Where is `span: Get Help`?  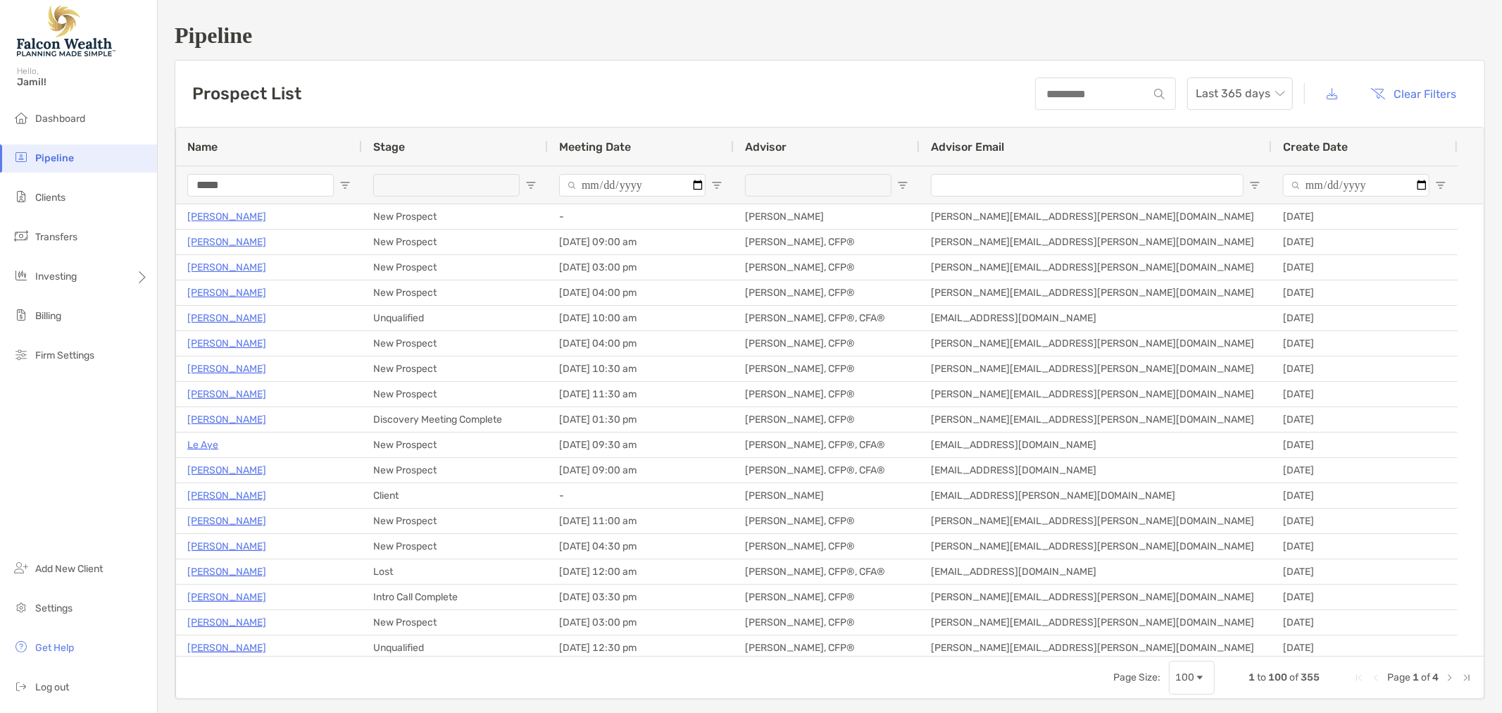
span: Get Help is located at coordinates (54, 647).